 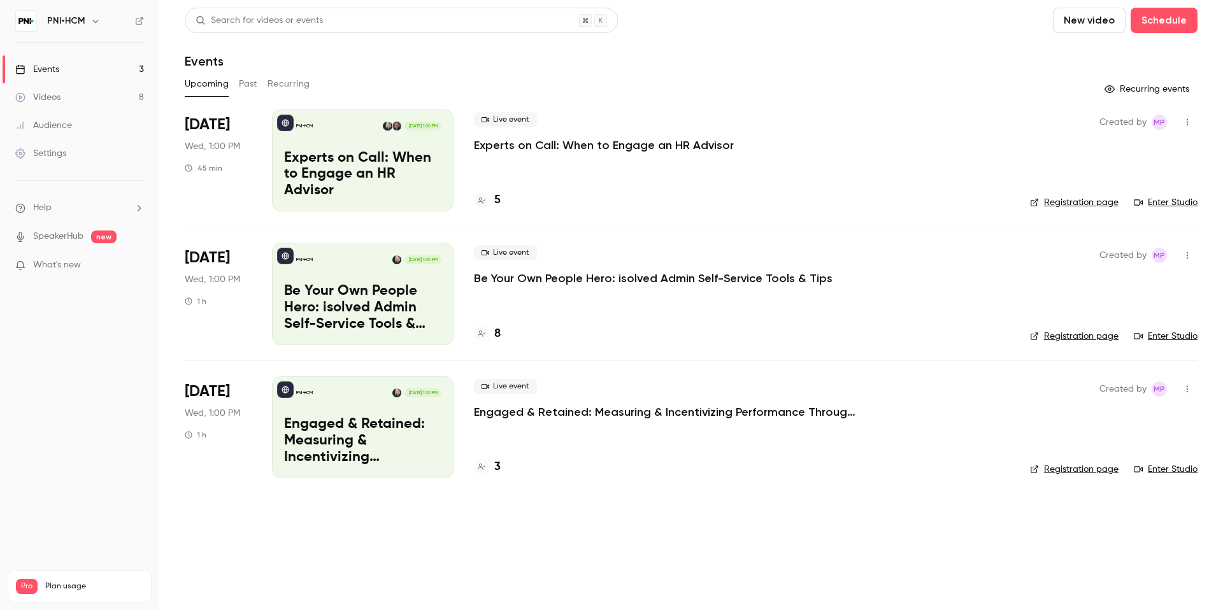 I want to click on a: 8, so click(x=487, y=334).